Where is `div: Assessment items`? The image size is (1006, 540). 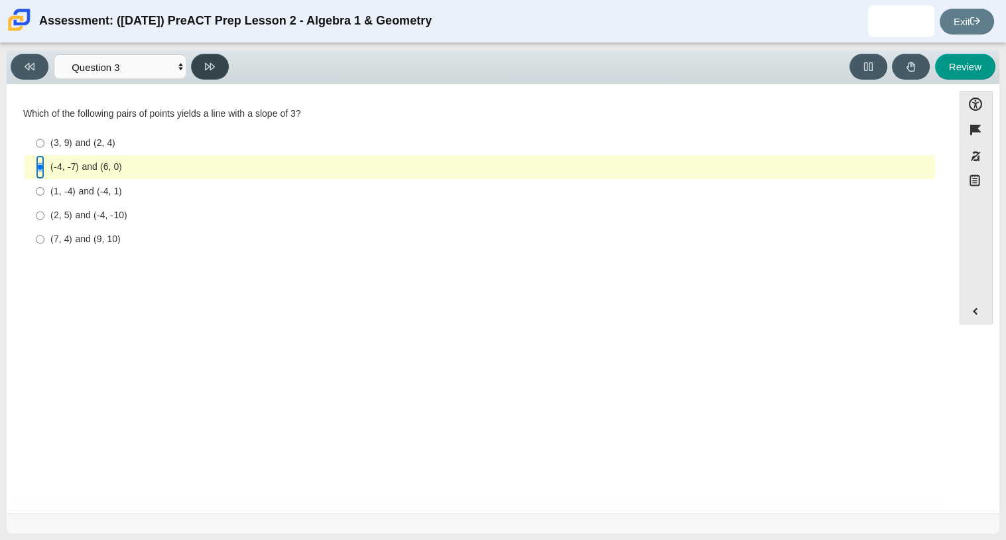
div: Assessment items is located at coordinates (479, 299).